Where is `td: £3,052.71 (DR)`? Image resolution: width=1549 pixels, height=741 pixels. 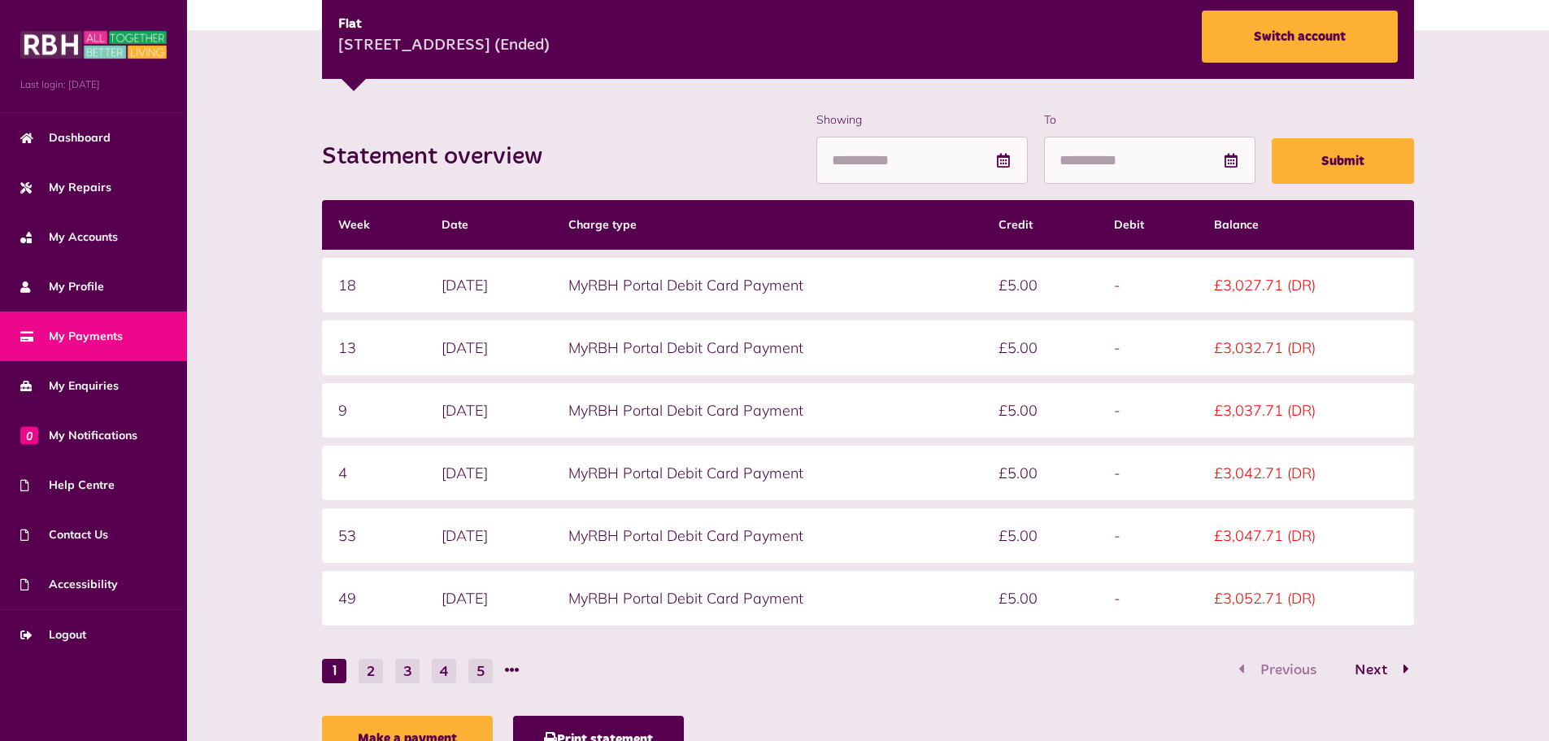 td: £3,052.71 (DR) is located at coordinates (1305, 598).